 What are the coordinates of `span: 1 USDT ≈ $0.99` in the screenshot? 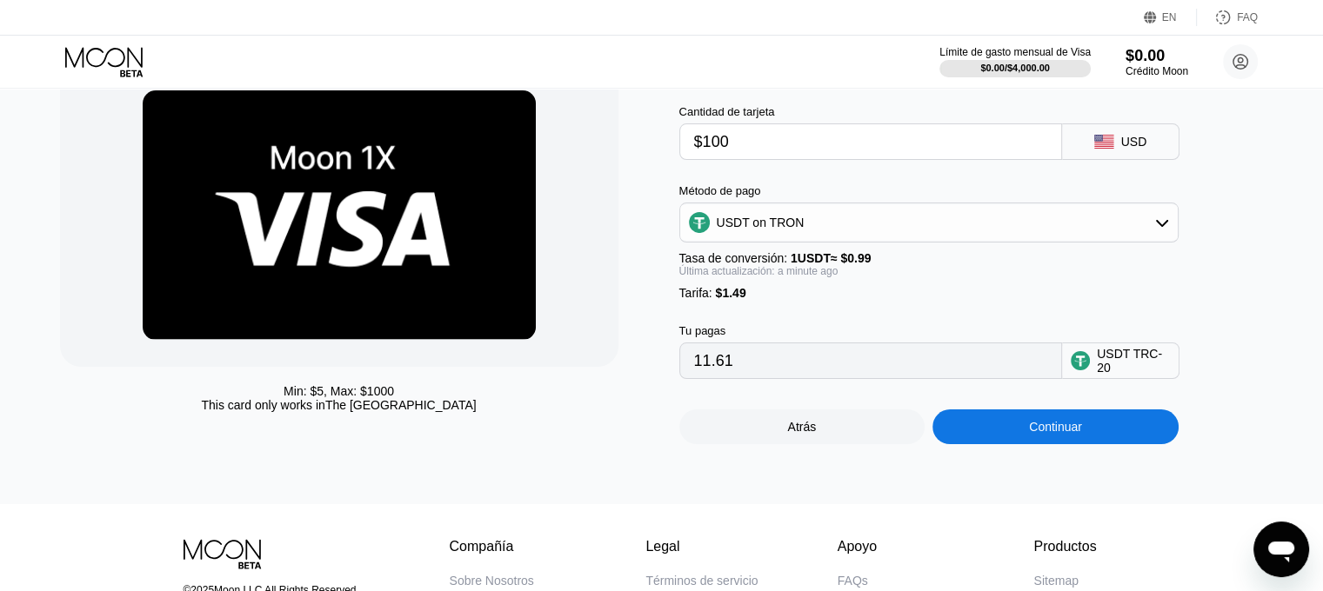 It's located at (831, 258).